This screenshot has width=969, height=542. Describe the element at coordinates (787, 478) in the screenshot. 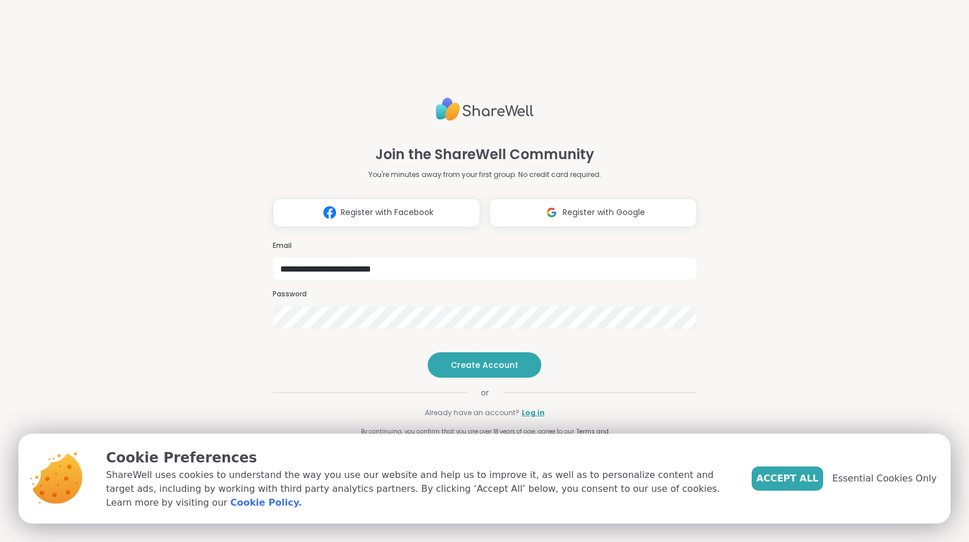

I see `span: Accept All` at that location.